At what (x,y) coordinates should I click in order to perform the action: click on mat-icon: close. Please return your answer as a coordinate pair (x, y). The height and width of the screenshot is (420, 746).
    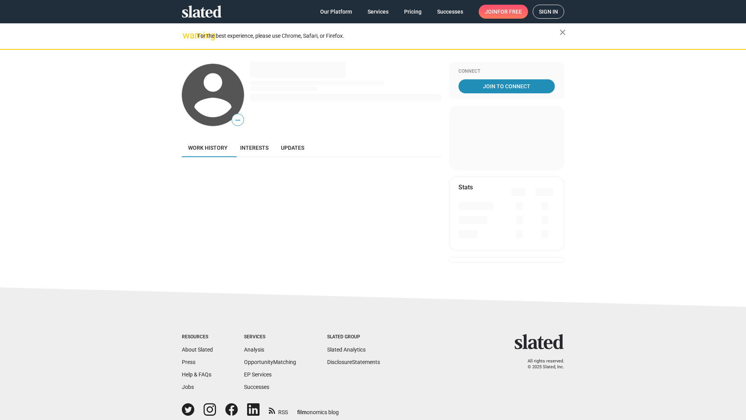
    Looking at the image, I should click on (563, 32).